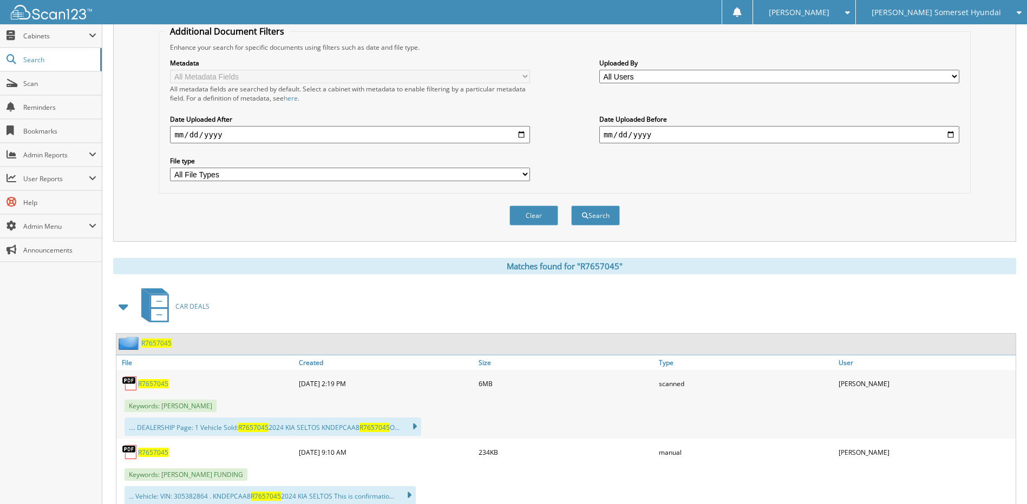  What do you see at coordinates (595, 215) in the screenshot?
I see `button: Search` at bounding box center [595, 215].